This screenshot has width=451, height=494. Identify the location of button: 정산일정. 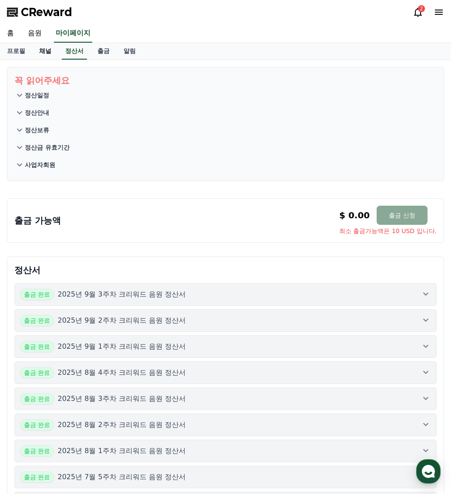
(225, 95).